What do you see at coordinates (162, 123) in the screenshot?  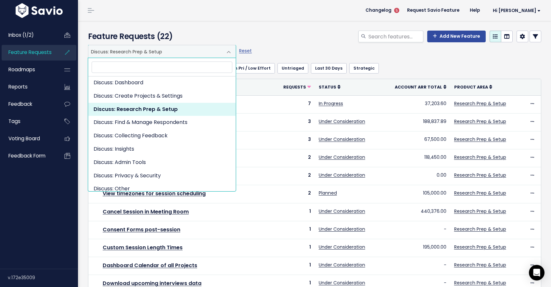 I see `li: Discuss` at bounding box center [162, 123].